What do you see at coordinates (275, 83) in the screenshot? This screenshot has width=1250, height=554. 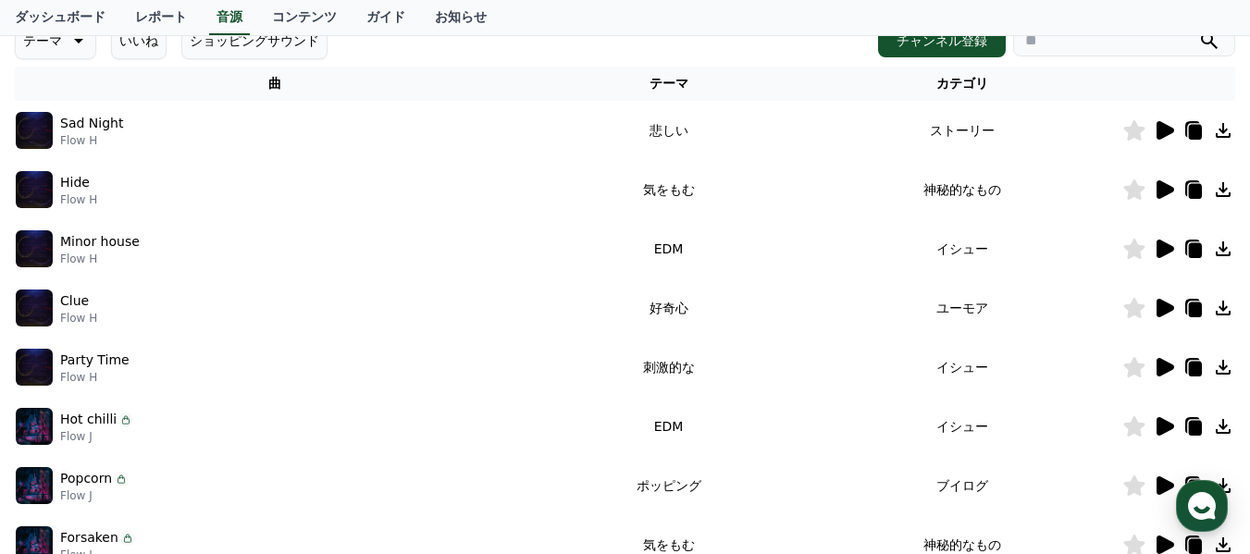 I see `th: 曲` at bounding box center [275, 83].